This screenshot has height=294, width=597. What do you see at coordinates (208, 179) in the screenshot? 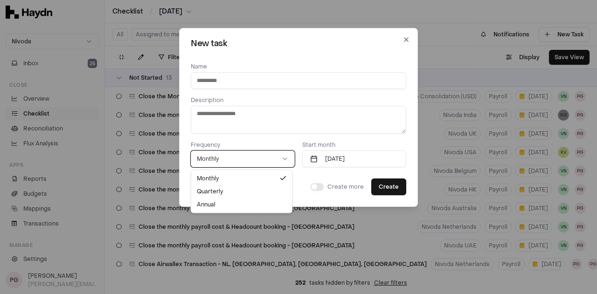
I see `span: Monthly` at bounding box center [208, 179].